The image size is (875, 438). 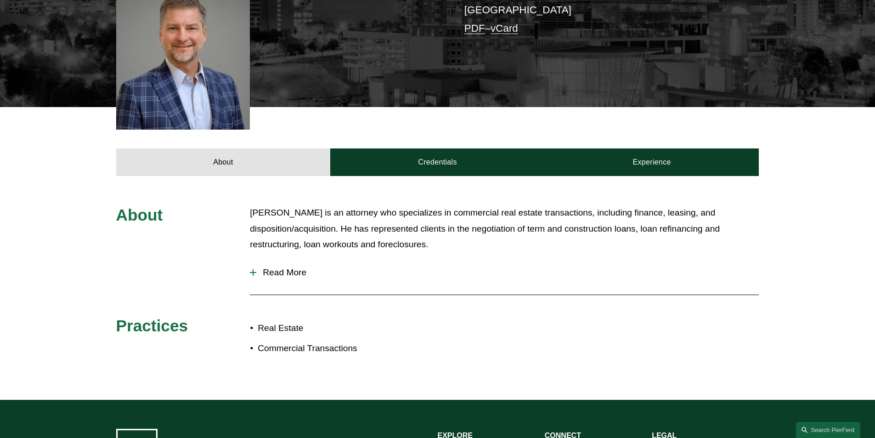 I want to click on a: Credentials, so click(x=437, y=162).